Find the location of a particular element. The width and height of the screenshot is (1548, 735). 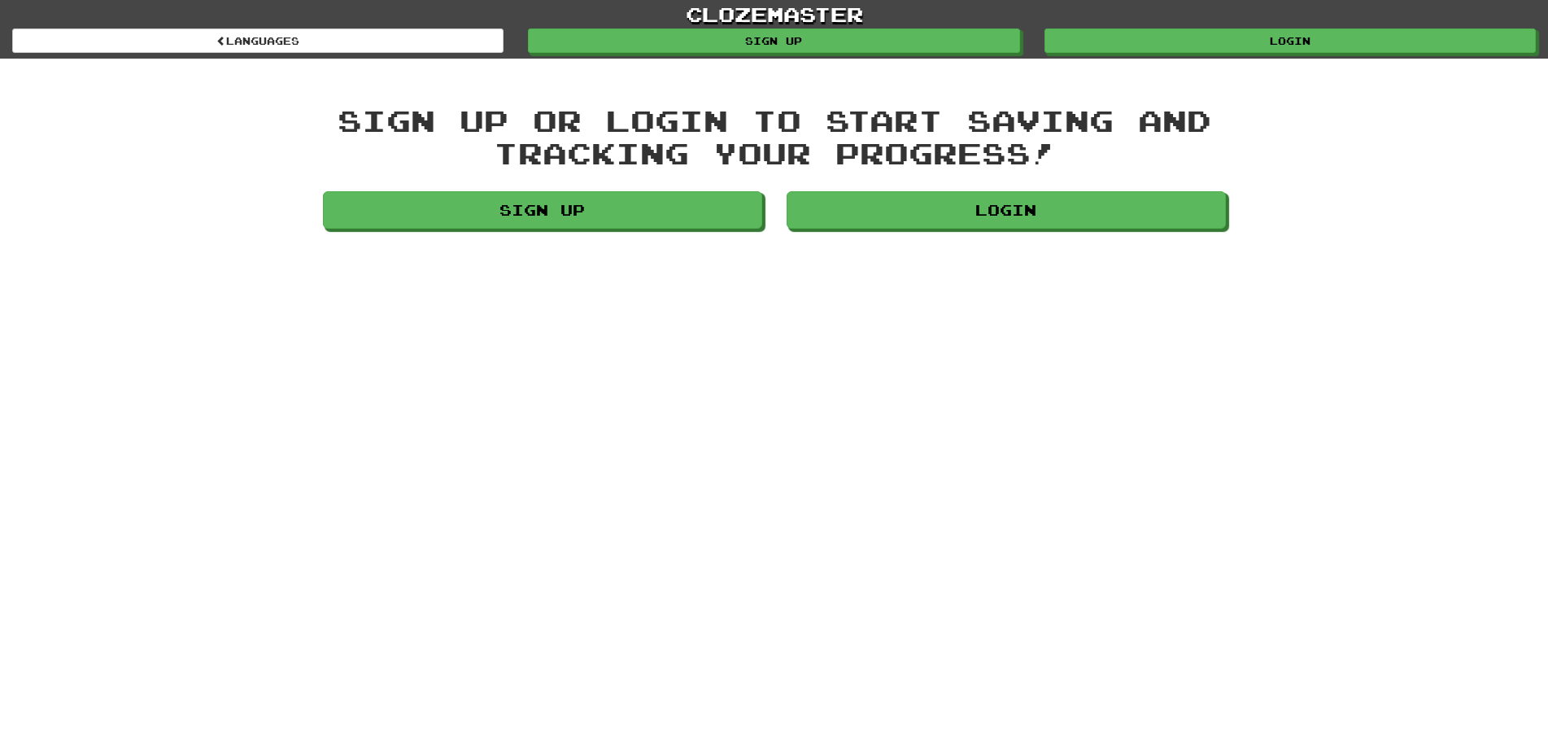

a: Languages is located at coordinates (258, 41).